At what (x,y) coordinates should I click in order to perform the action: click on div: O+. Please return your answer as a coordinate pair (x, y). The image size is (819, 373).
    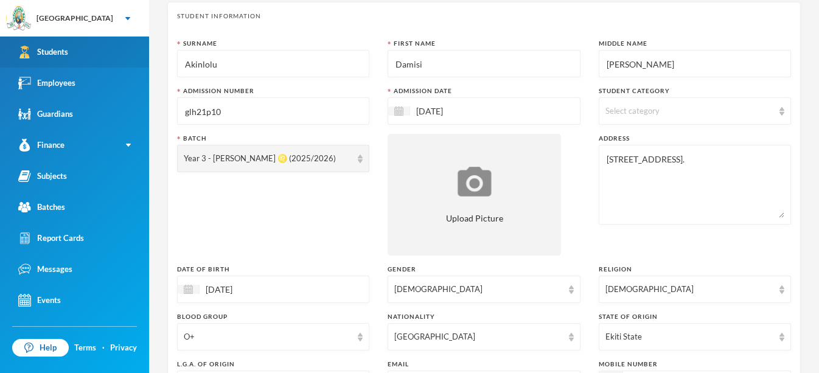
    Looking at the image, I should click on (268, 337).